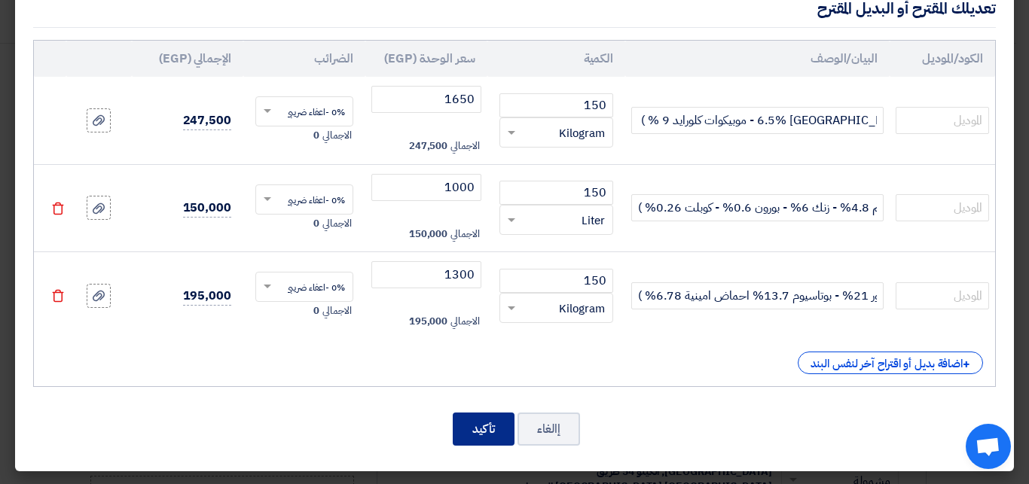 Image resolution: width=1029 pixels, height=484 pixels. I want to click on span: Liter, so click(593, 221).